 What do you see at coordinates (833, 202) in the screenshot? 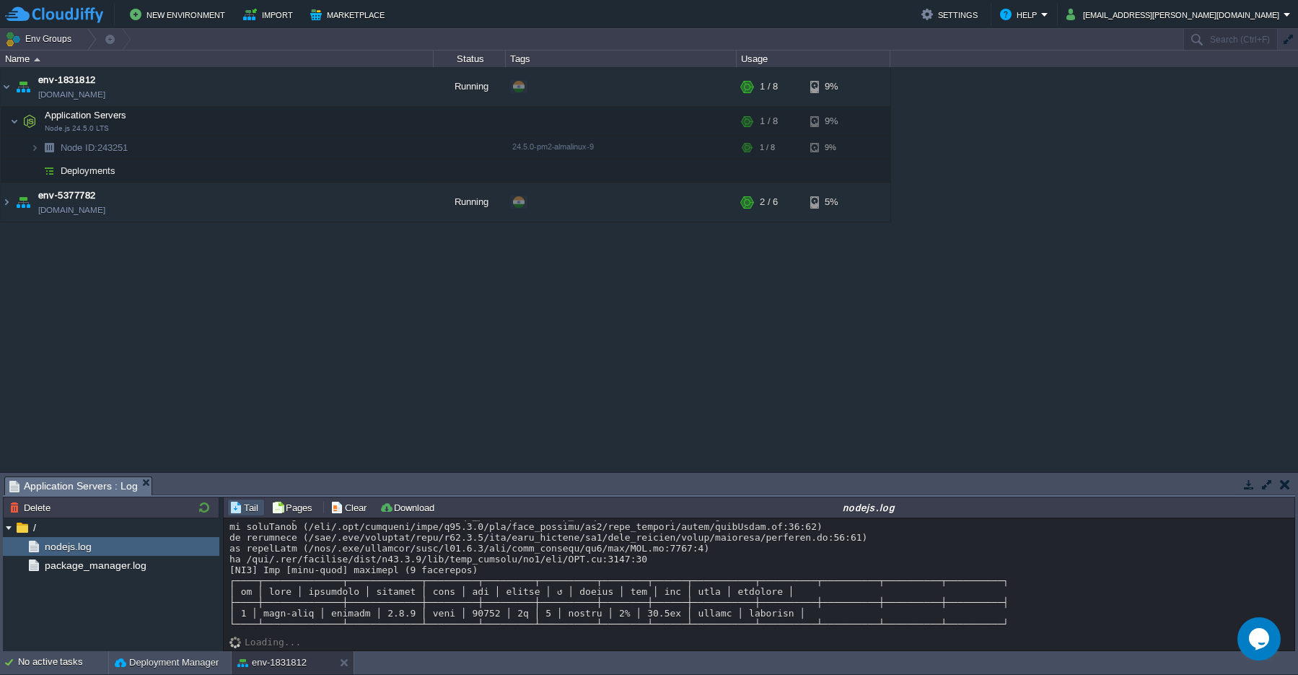
I see `div: 5%` at bounding box center [833, 202].